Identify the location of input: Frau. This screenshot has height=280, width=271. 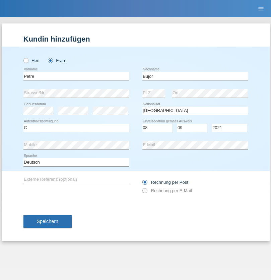
(50, 60).